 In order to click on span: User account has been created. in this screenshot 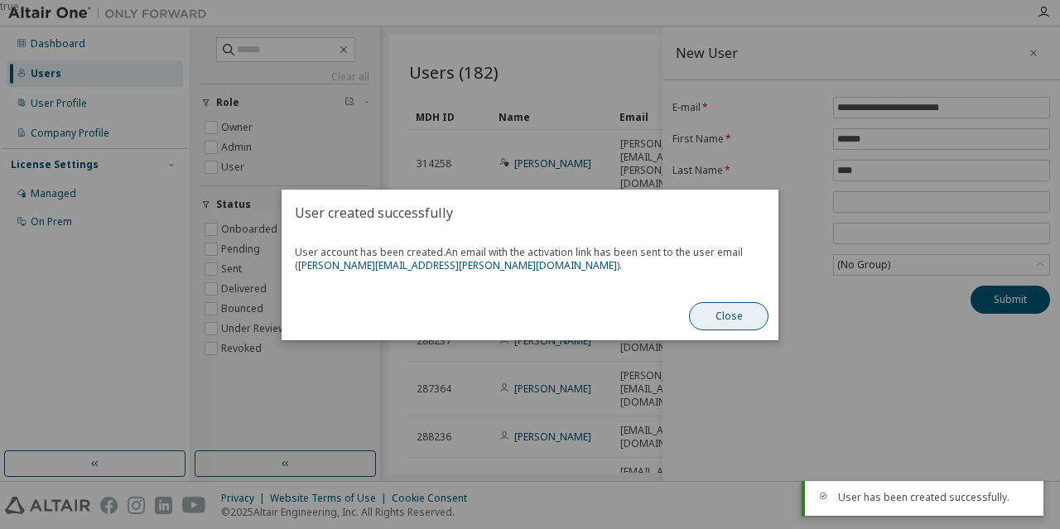, I will do `click(530, 259)`.